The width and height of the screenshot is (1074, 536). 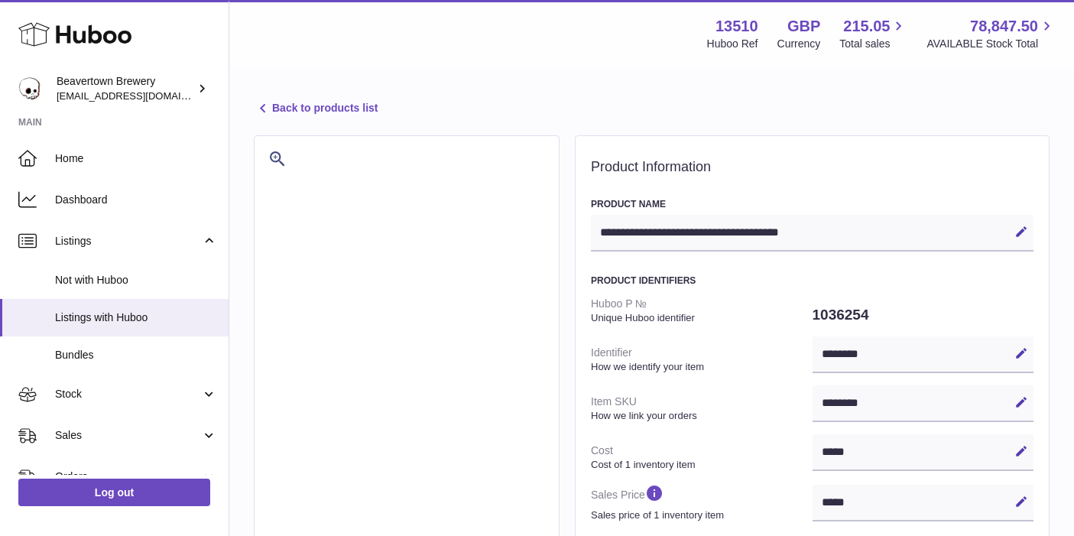 I want to click on span: Orders, so click(x=128, y=476).